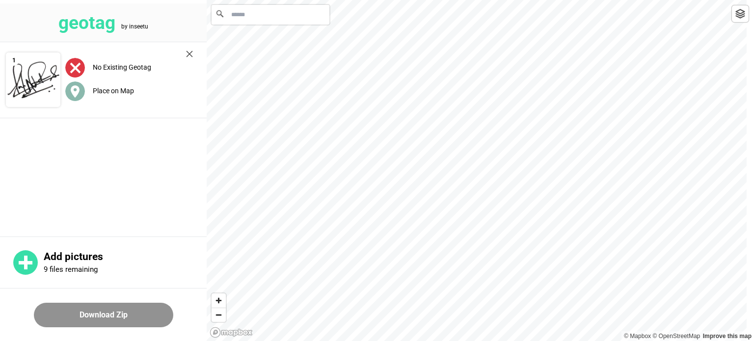 This screenshot has width=754, height=341. What do you see at coordinates (122, 67) in the screenshot?
I see `label: No Existing Geotag` at bounding box center [122, 67].